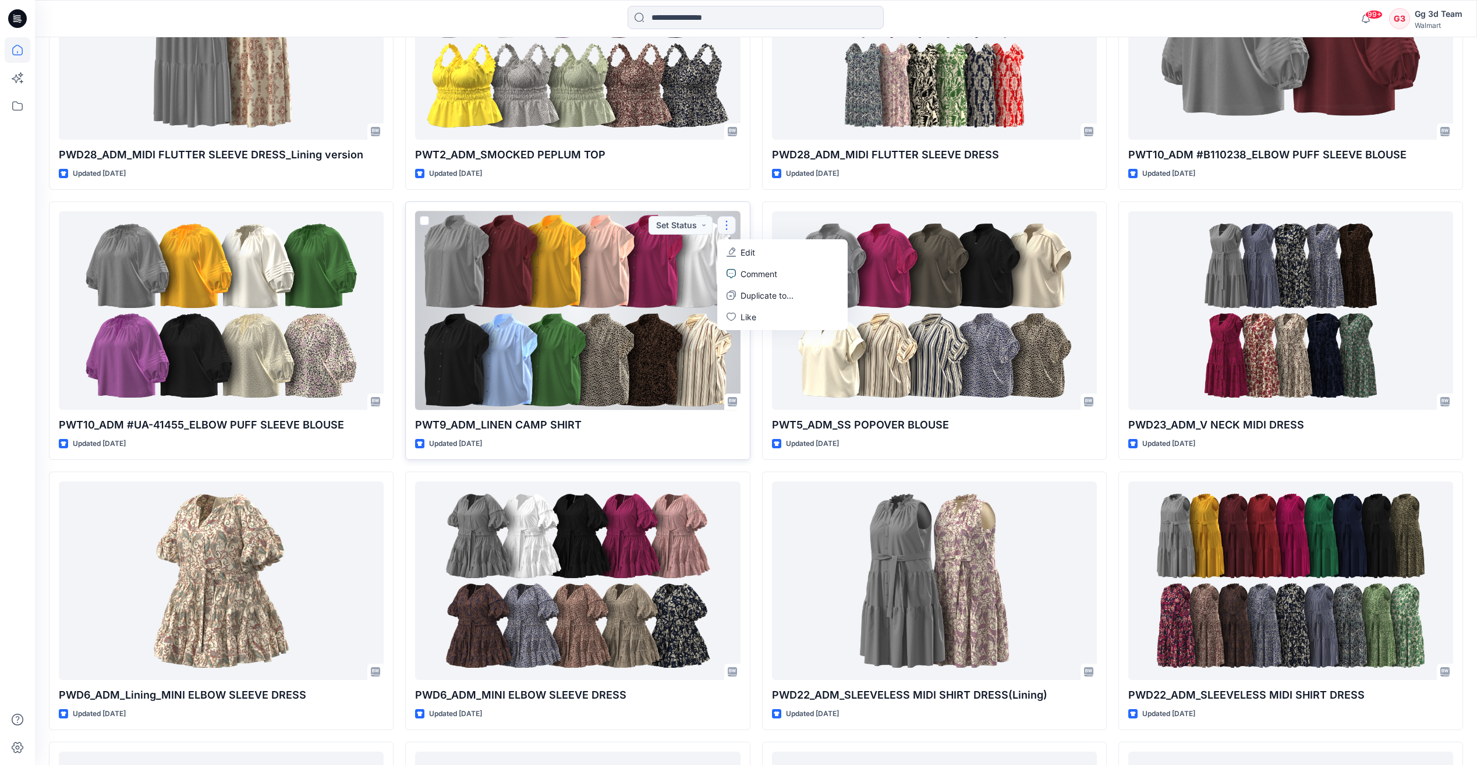  Describe the element at coordinates (221, 695) in the screenshot. I see `p: PWD6_ADM_Lining_MINI ELBOW SLEEVE DRESS` at that location.